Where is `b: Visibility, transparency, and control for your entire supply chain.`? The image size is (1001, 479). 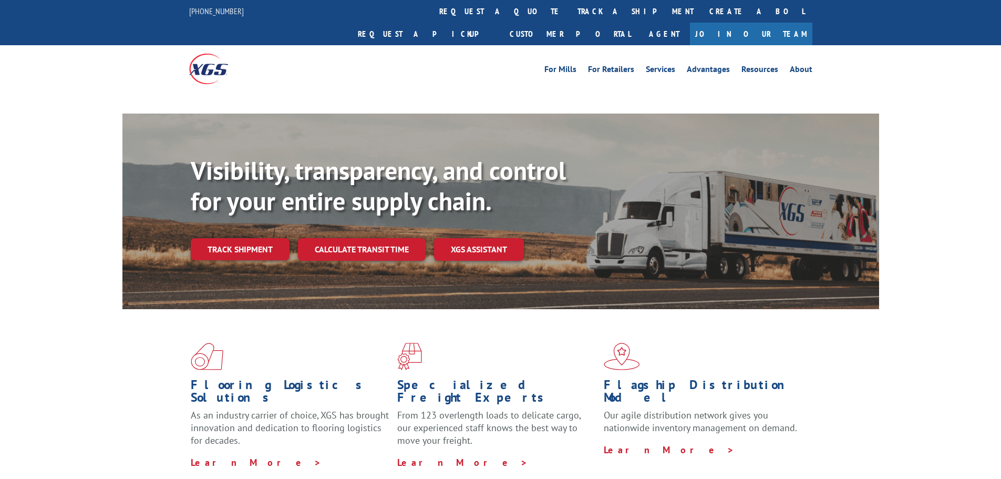 b: Visibility, transparency, and control for your entire supply chain. is located at coordinates (378, 186).